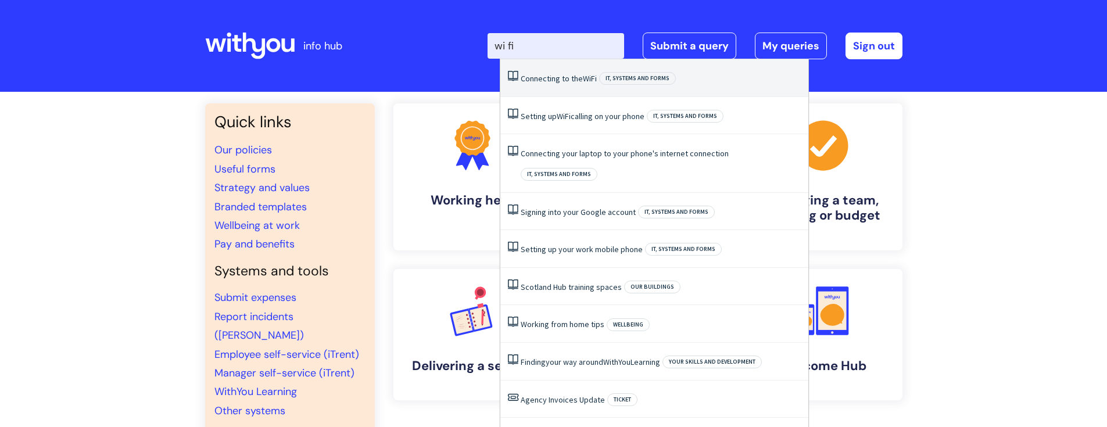 The width and height of the screenshot is (1107, 427). I want to click on a: Scotland Hub training spaces, so click(571, 287).